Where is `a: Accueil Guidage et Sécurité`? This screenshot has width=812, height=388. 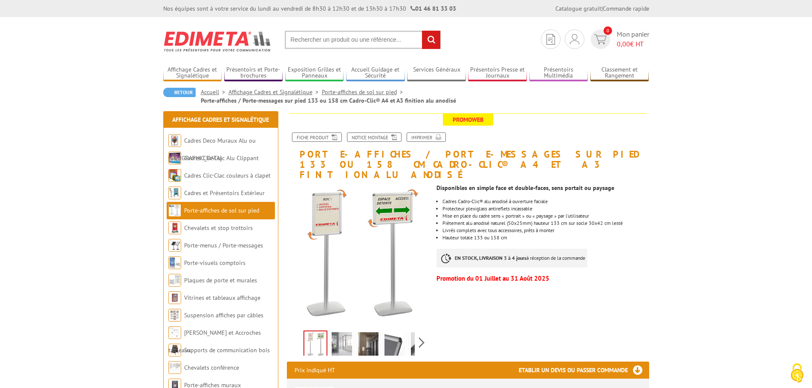
a: Accueil Guidage et Sécurité is located at coordinates (376, 73).